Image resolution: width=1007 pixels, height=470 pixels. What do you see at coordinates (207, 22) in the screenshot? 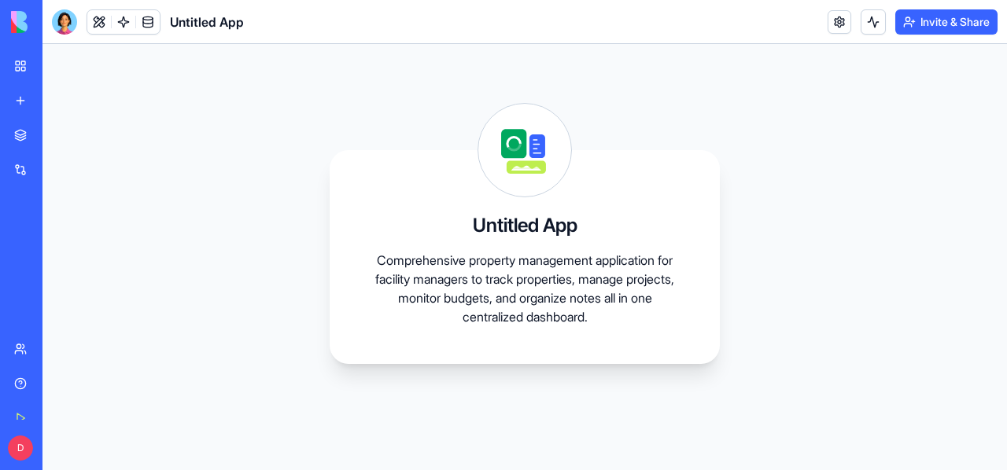
I see `span: Untitled App` at bounding box center [207, 22].